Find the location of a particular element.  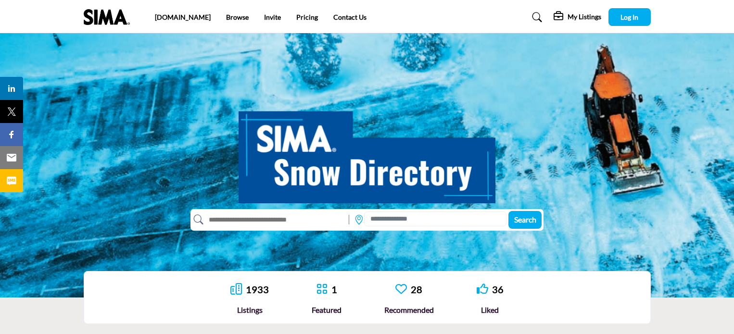

div: Liked is located at coordinates (490, 310).